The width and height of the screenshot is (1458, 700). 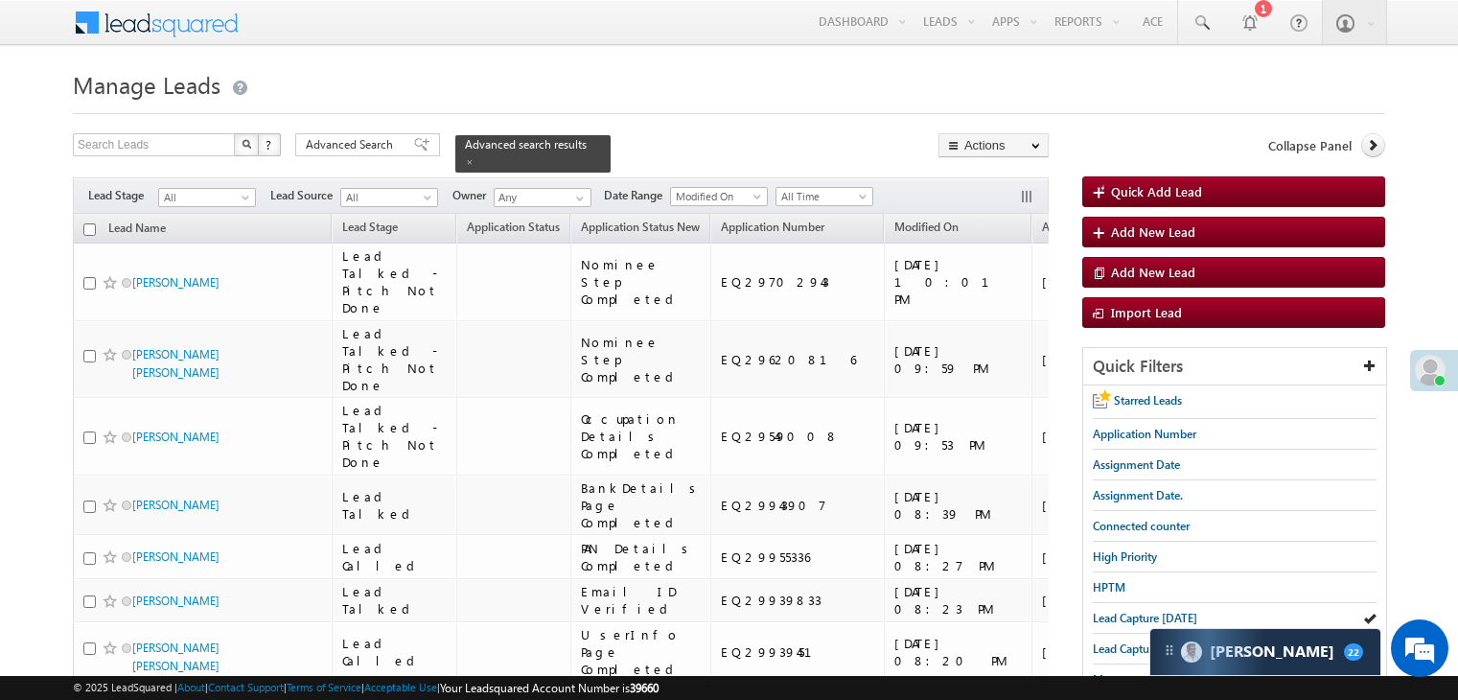 I want to click on div: EQ29702943, so click(x=797, y=282).